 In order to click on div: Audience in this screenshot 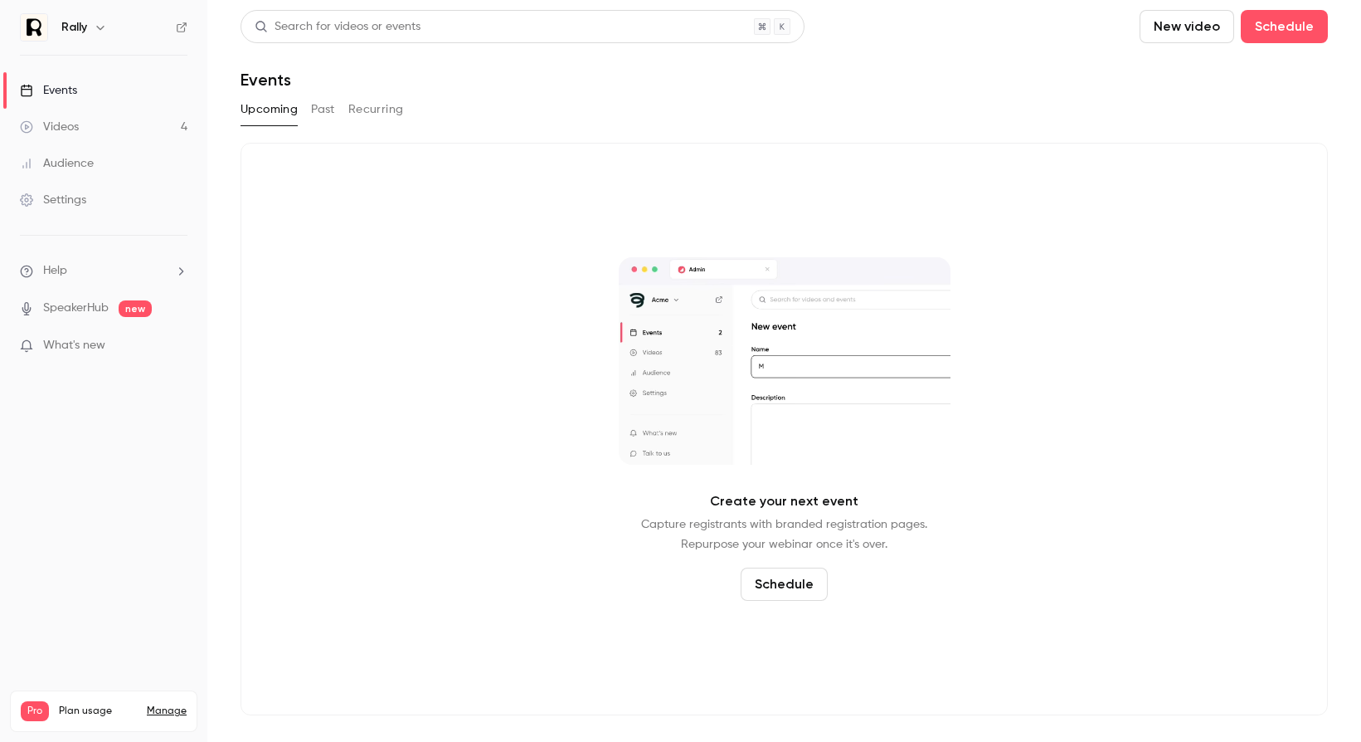, I will do `click(56, 163)`.